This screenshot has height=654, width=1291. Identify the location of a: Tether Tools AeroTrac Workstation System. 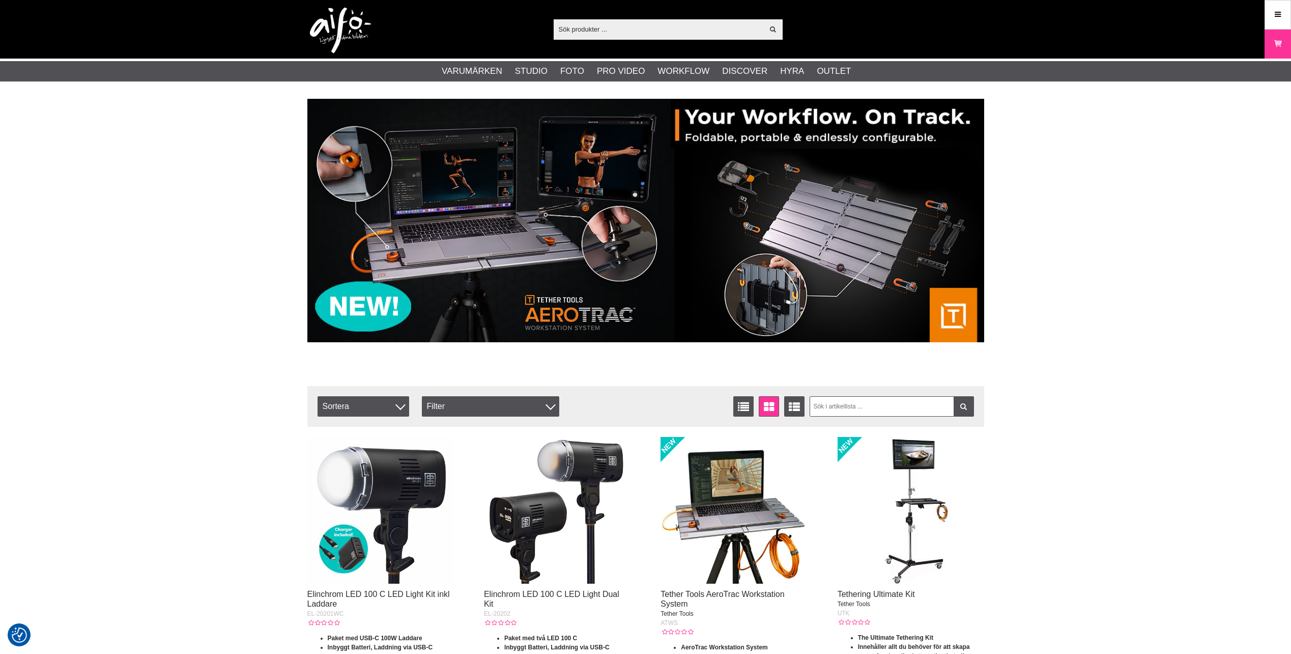
(722, 599).